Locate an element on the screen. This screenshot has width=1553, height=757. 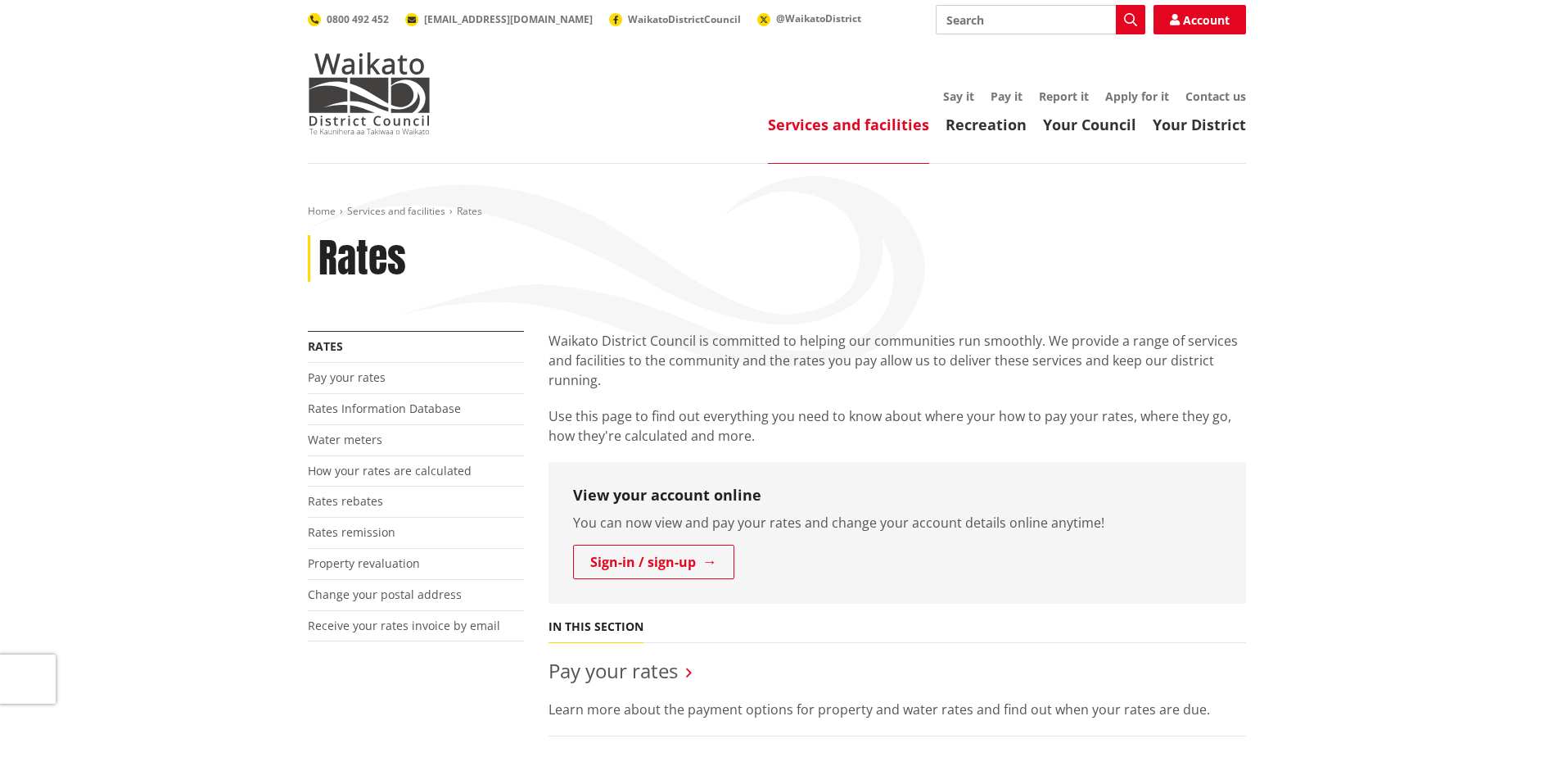
span: Rates is located at coordinates (469, 210).